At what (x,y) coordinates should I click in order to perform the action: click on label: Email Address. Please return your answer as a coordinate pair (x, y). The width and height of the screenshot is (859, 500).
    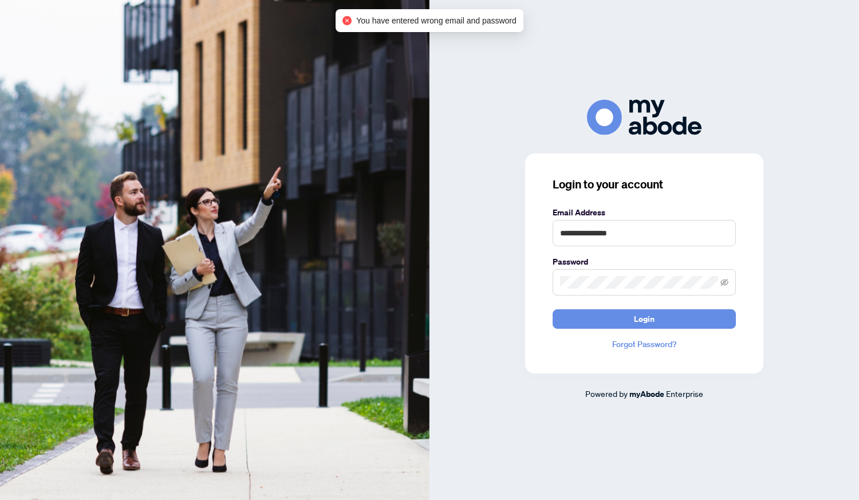
    Looking at the image, I should click on (644, 213).